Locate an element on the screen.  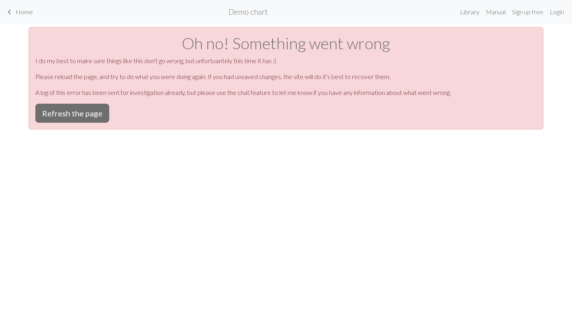
p: Please reload the page, and try to do what you were doing again. If you had unsaved changes, the ... is located at coordinates (286, 77).